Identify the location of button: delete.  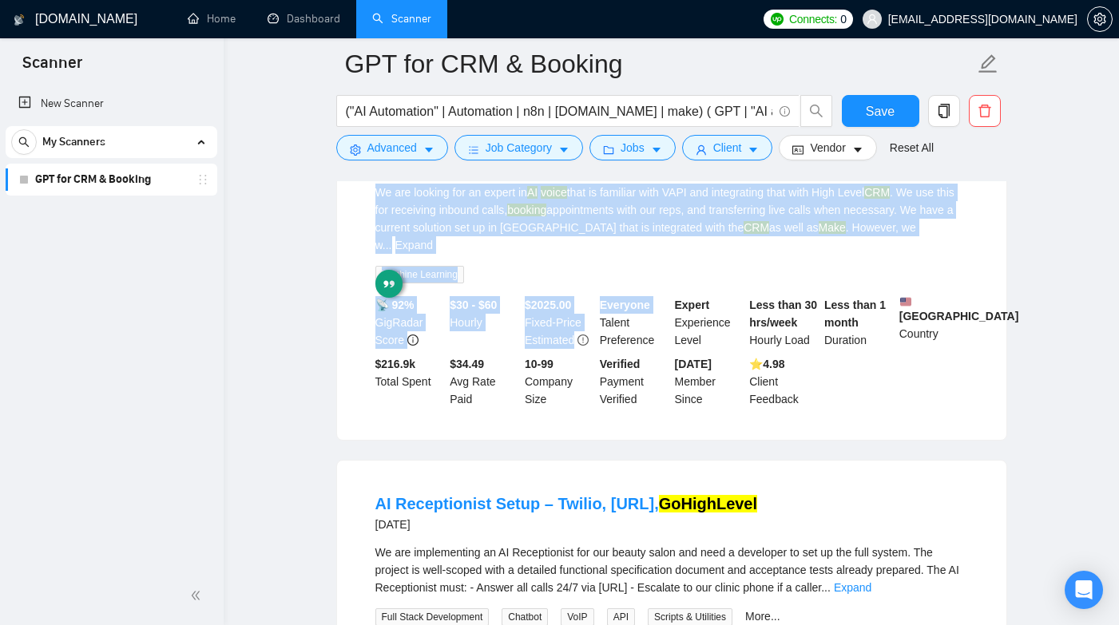
(984, 111).